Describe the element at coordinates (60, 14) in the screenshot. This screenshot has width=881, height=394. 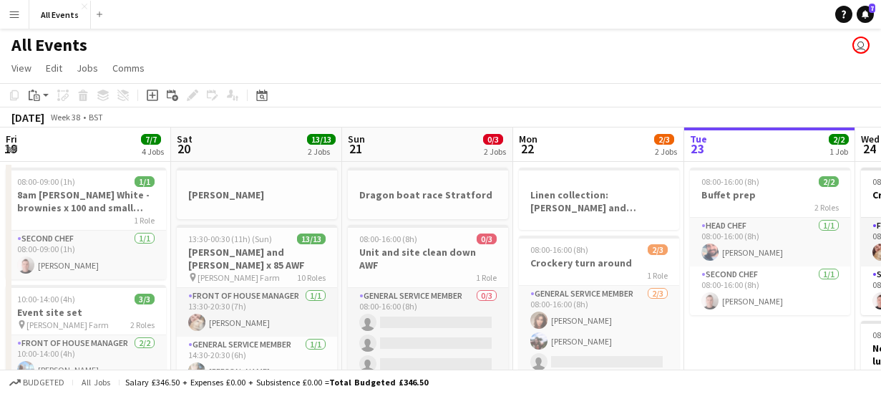
I see `button: All Events` at that location.